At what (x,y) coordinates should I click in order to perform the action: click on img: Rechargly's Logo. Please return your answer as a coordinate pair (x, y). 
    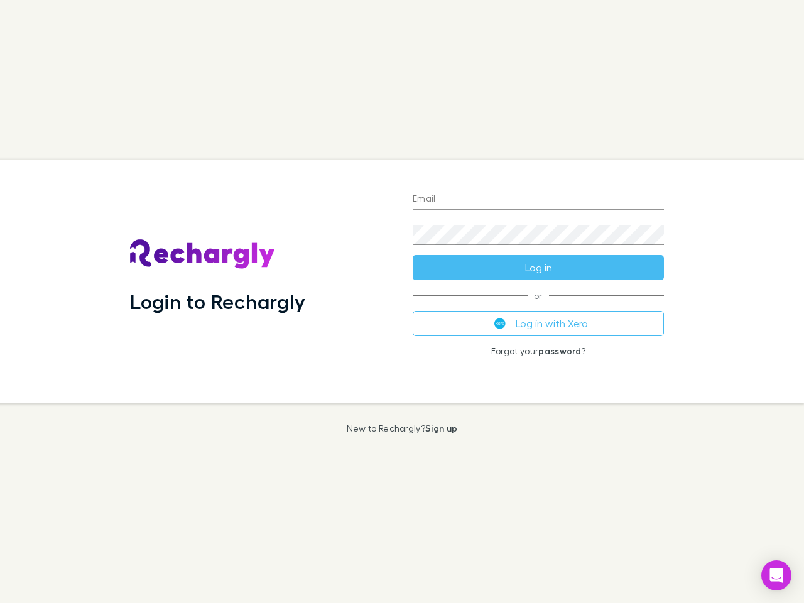
    Looking at the image, I should click on (203, 254).